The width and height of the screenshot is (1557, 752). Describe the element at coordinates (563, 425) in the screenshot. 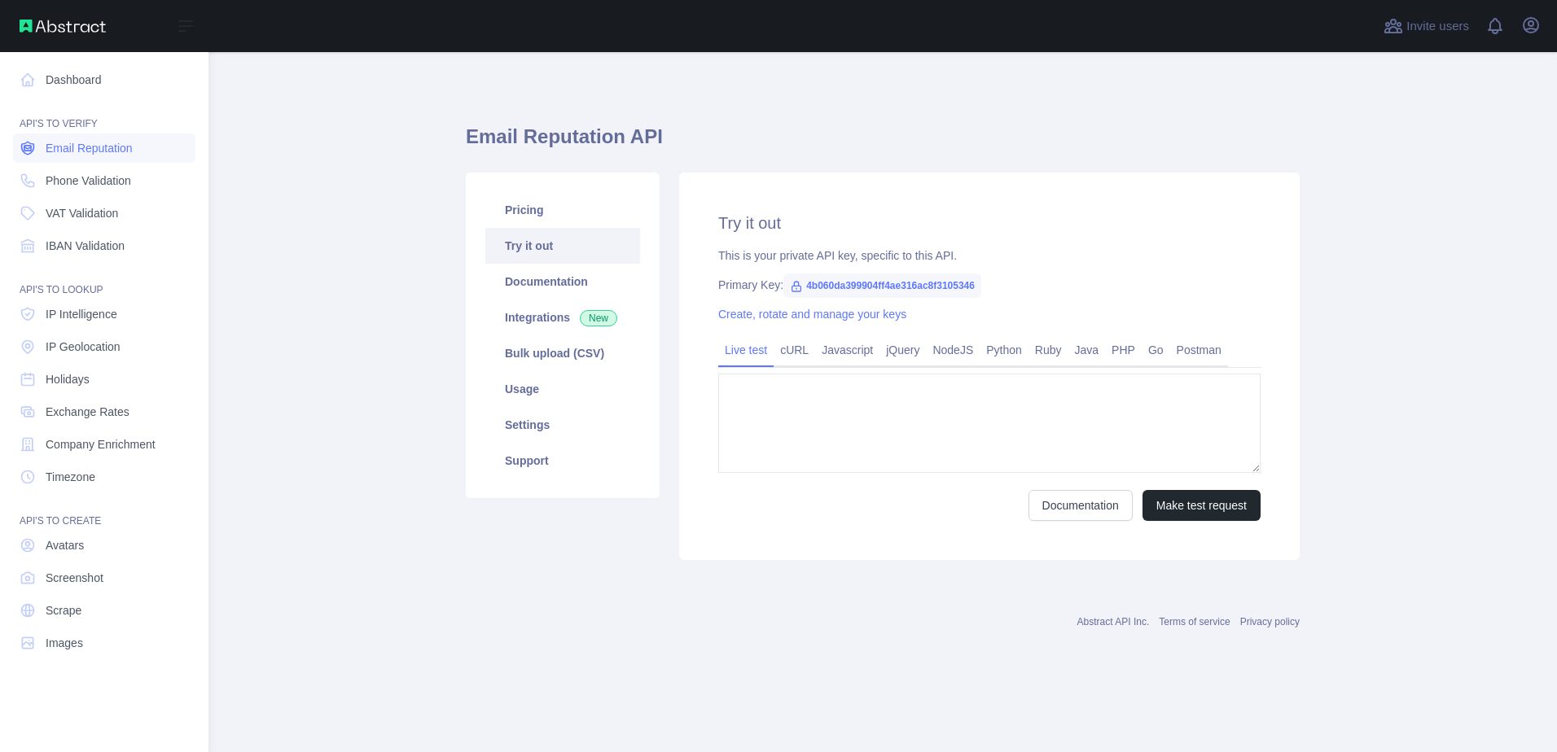

I see `a: Settings` at that location.